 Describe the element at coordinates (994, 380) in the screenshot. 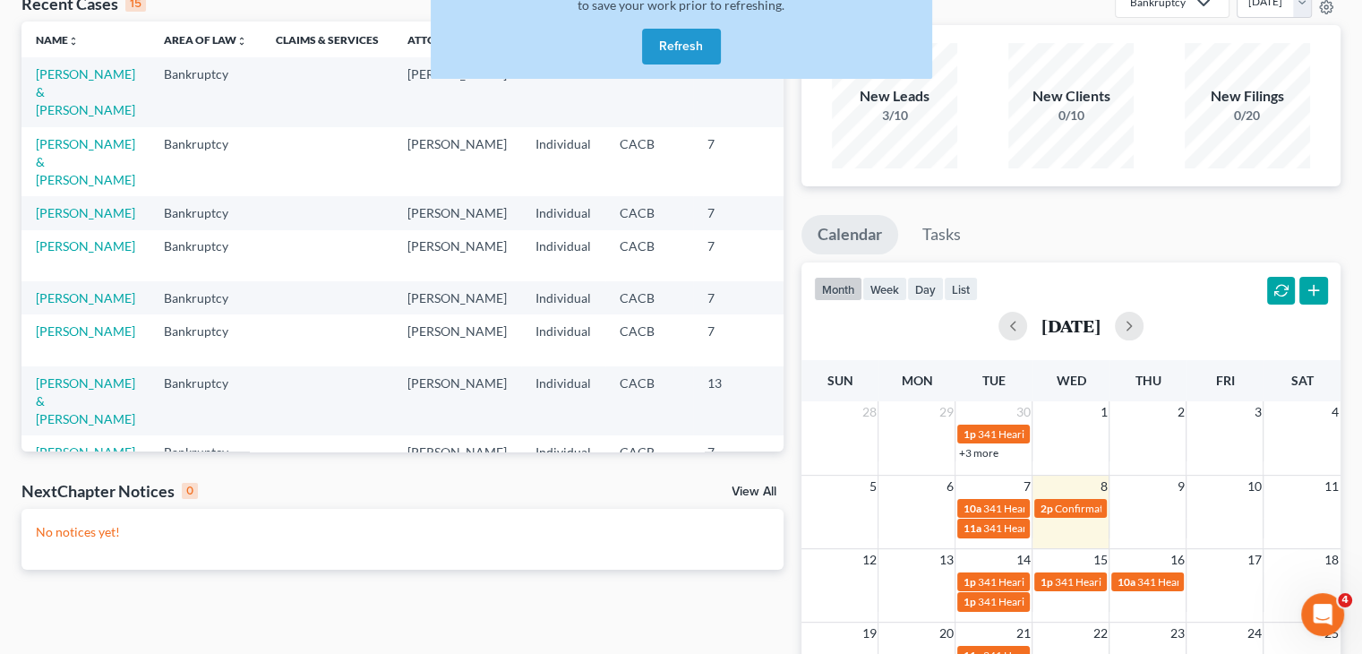

I see `span: Tue` at that location.